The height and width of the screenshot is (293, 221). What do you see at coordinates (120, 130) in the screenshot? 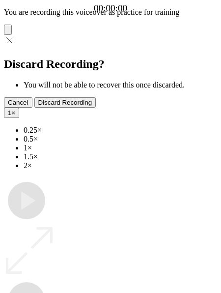
I see `li: 0.25×` at bounding box center [120, 130].